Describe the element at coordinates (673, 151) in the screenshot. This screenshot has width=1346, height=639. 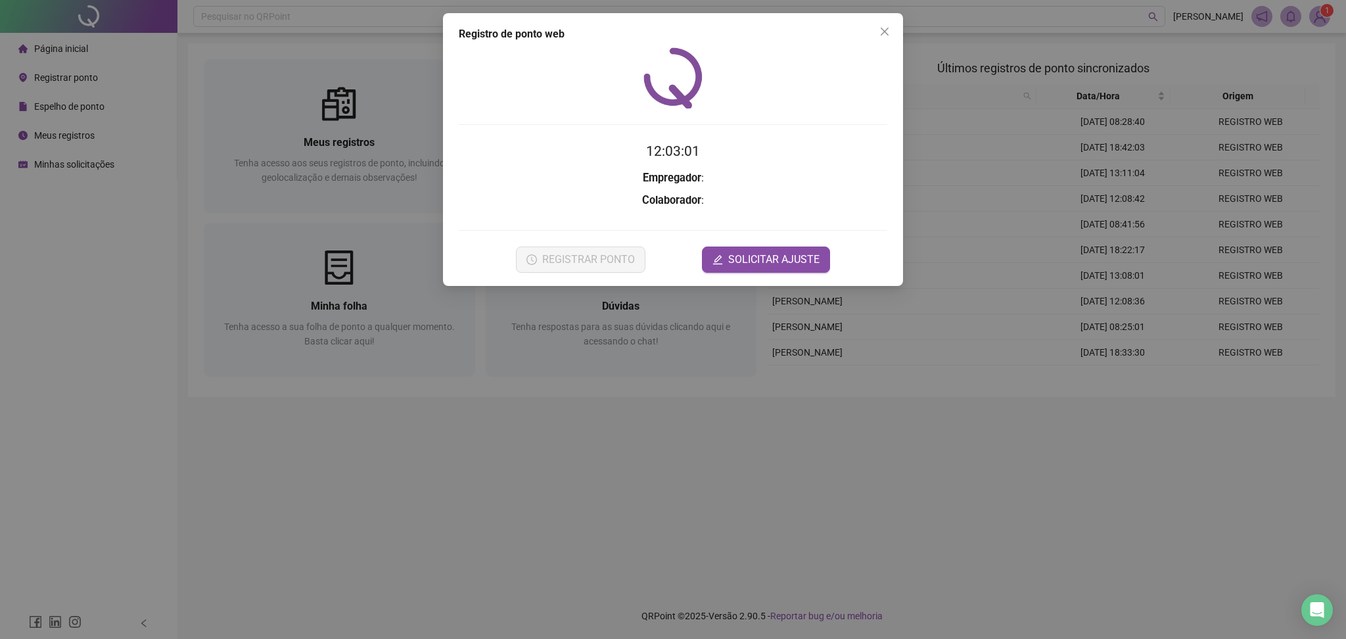
I see `time: 12:03:01` at that location.